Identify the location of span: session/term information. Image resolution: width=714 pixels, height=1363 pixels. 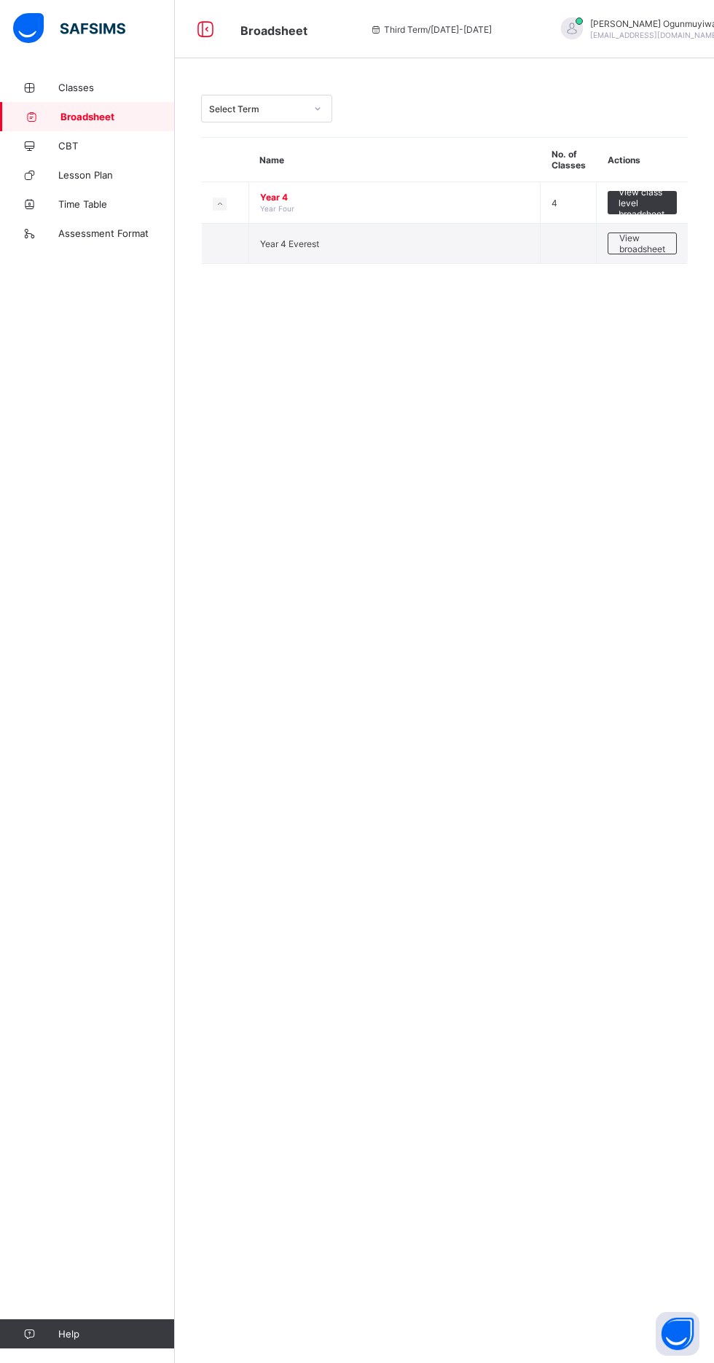
(431, 29).